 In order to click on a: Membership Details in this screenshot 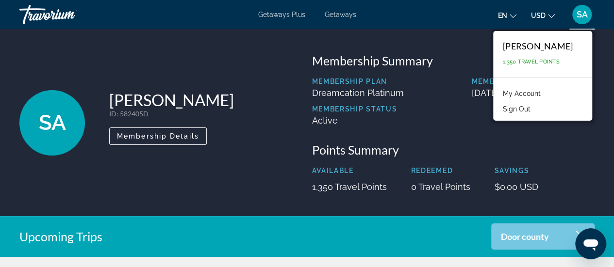, I will do `click(158, 135)`.